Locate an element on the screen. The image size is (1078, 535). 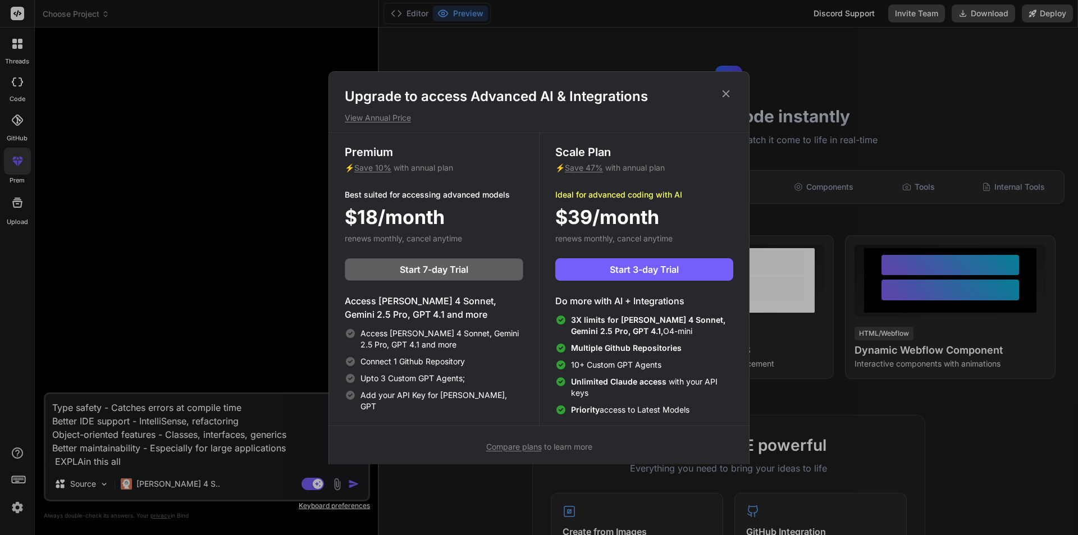
p: Ideal for advanced coding with AI is located at coordinates (644, 195).